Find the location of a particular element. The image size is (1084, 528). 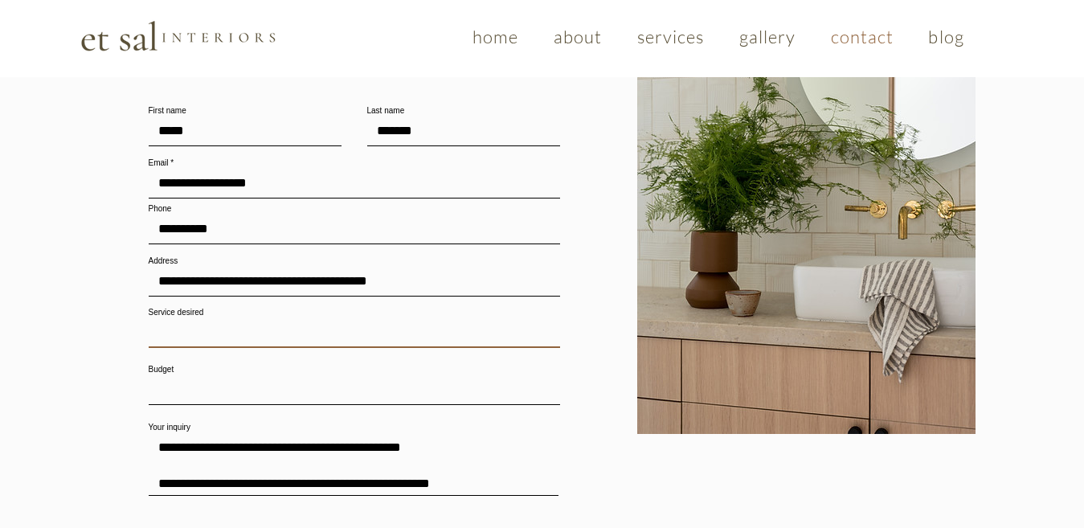

label: First name is located at coordinates (245, 111).